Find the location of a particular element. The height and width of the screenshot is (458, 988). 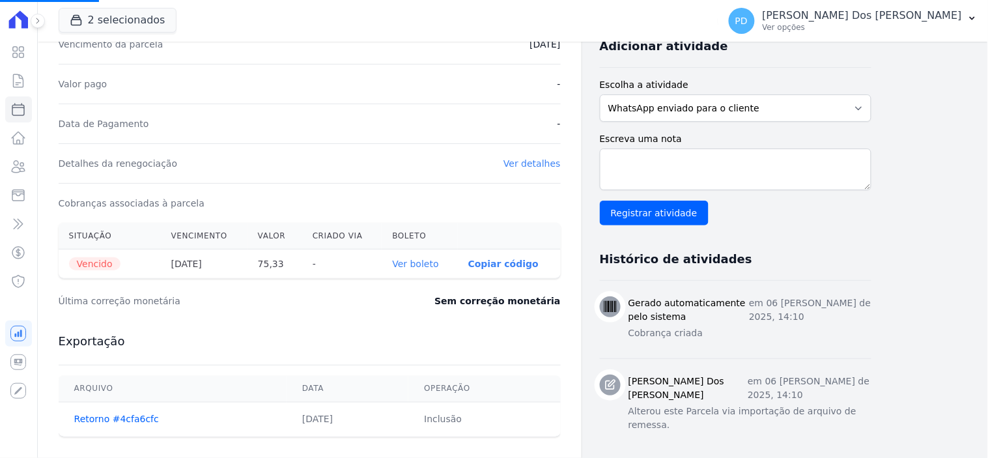

th: Vencimento is located at coordinates (204, 236).